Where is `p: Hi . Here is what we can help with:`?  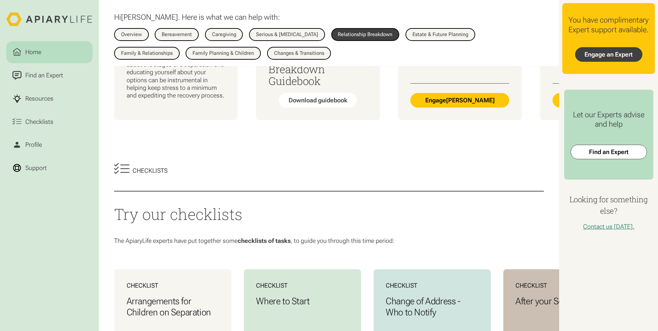
p: Hi . Here is what we can help with: is located at coordinates (197, 17).